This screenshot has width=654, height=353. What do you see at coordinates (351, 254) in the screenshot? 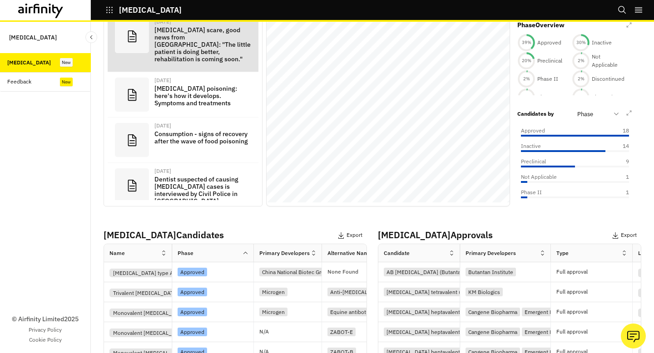
I see `div: Alternative Names` at bounding box center [351, 254].